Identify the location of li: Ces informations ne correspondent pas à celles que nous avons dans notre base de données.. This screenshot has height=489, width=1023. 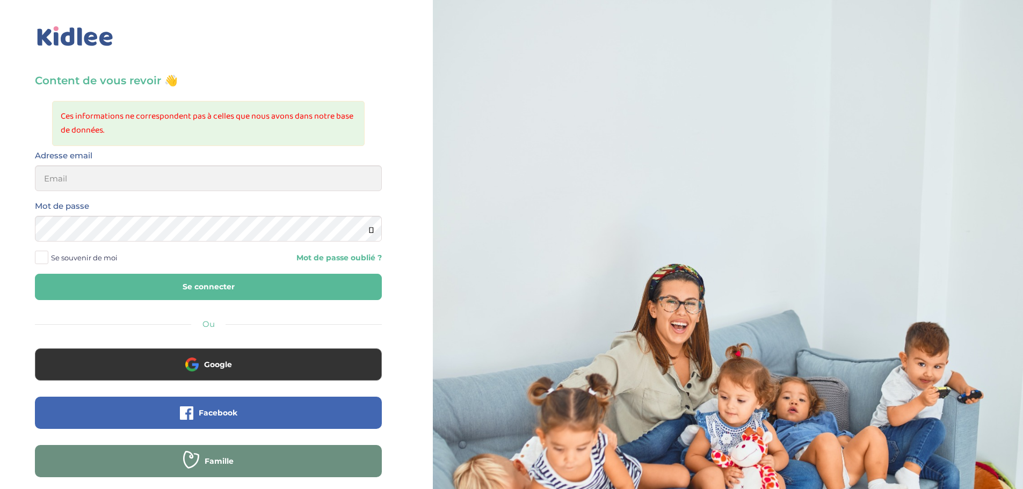
(208, 123).